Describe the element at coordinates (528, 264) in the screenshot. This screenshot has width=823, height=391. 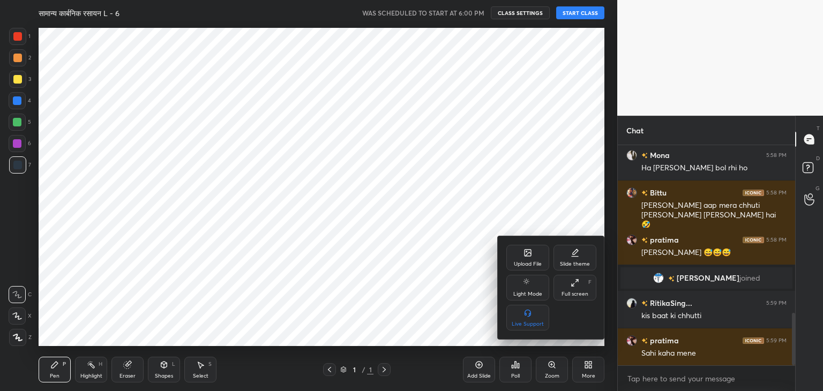
I see `div: Upload File` at that location.